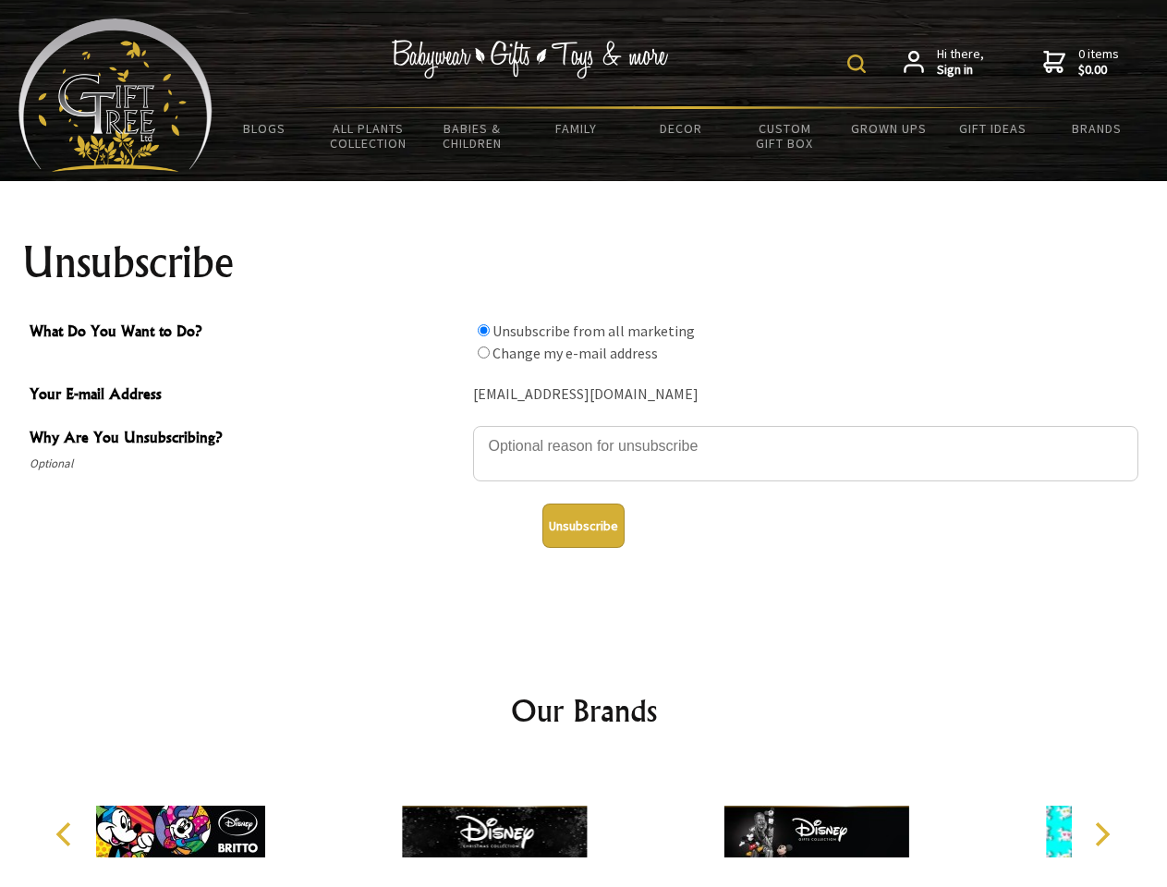  I want to click on label: Change my e-mail address, so click(575, 353).